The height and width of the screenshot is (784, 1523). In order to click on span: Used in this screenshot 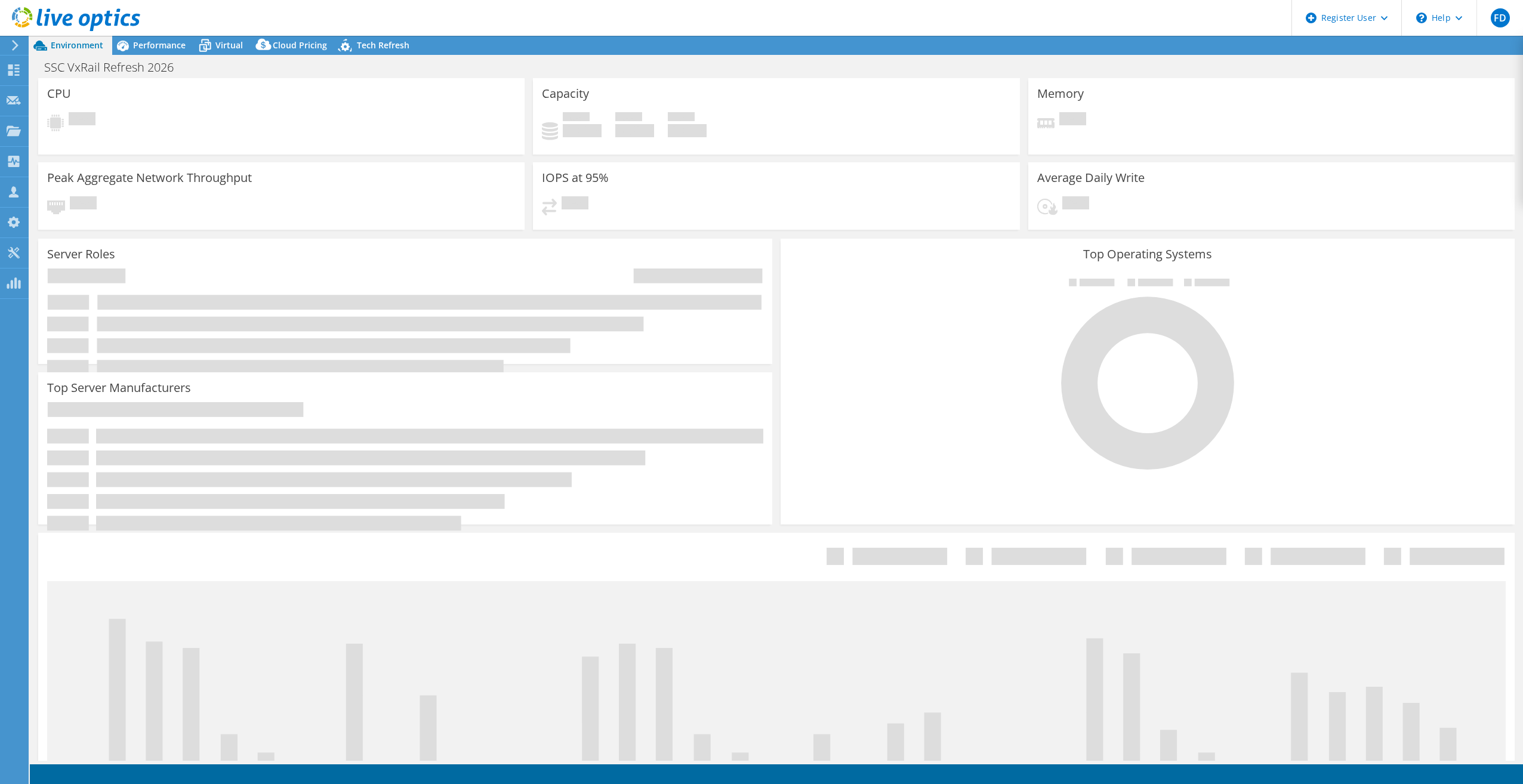, I will do `click(576, 118)`.